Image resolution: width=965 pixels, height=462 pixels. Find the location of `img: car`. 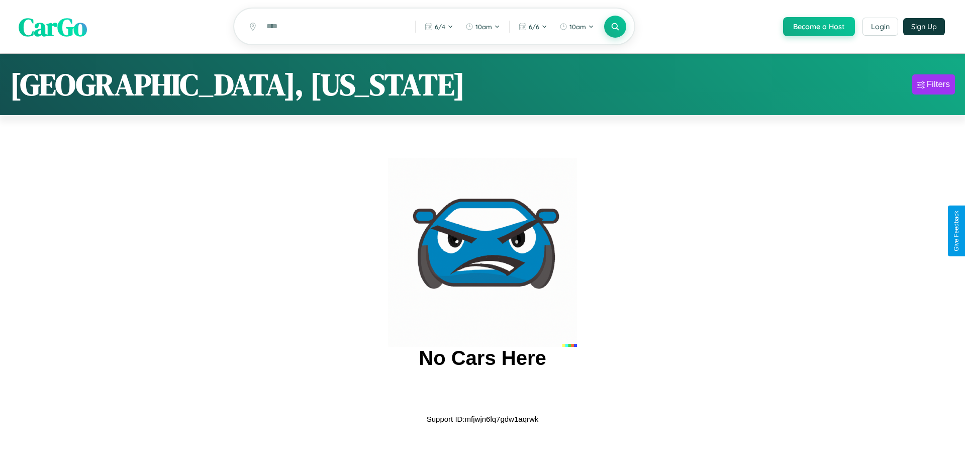

img: car is located at coordinates (482, 252).